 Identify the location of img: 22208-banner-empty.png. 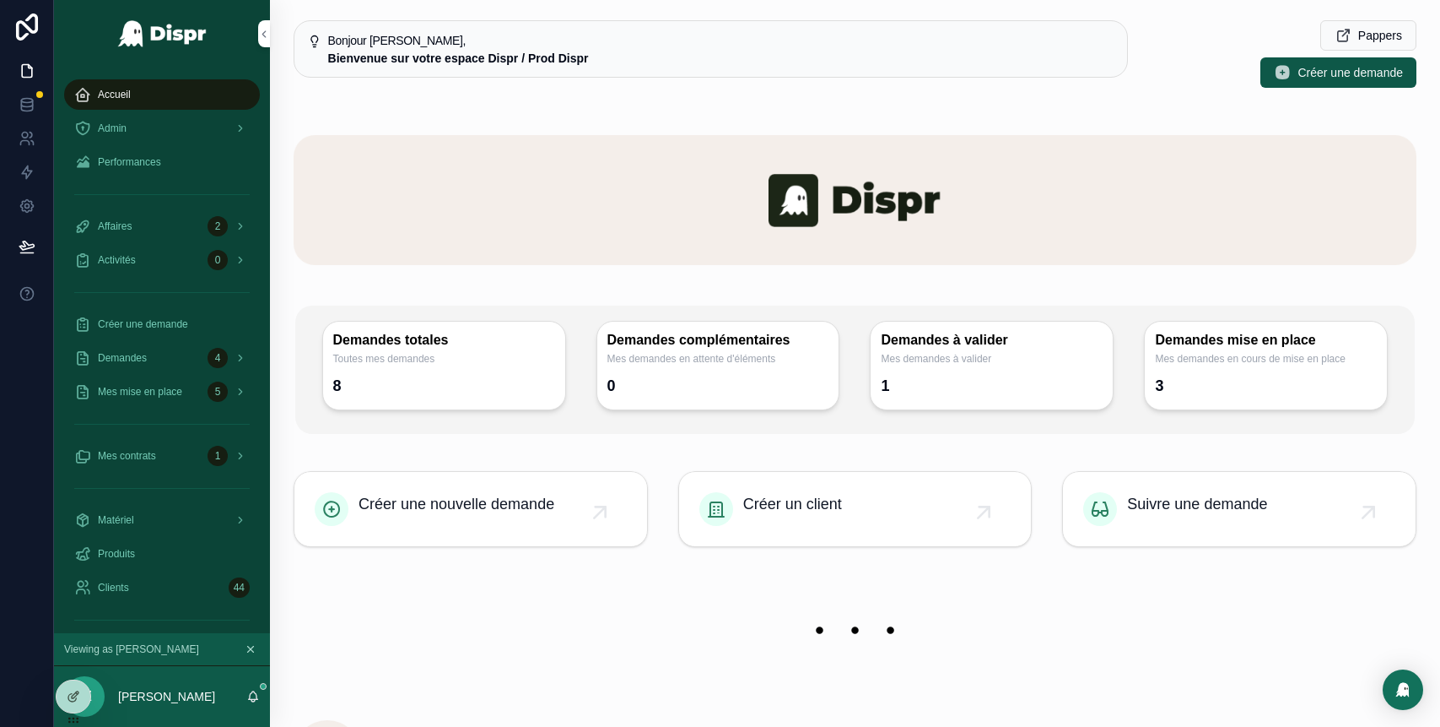
(855, 630).